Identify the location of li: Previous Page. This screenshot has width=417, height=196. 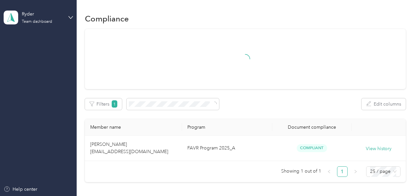
(329, 172).